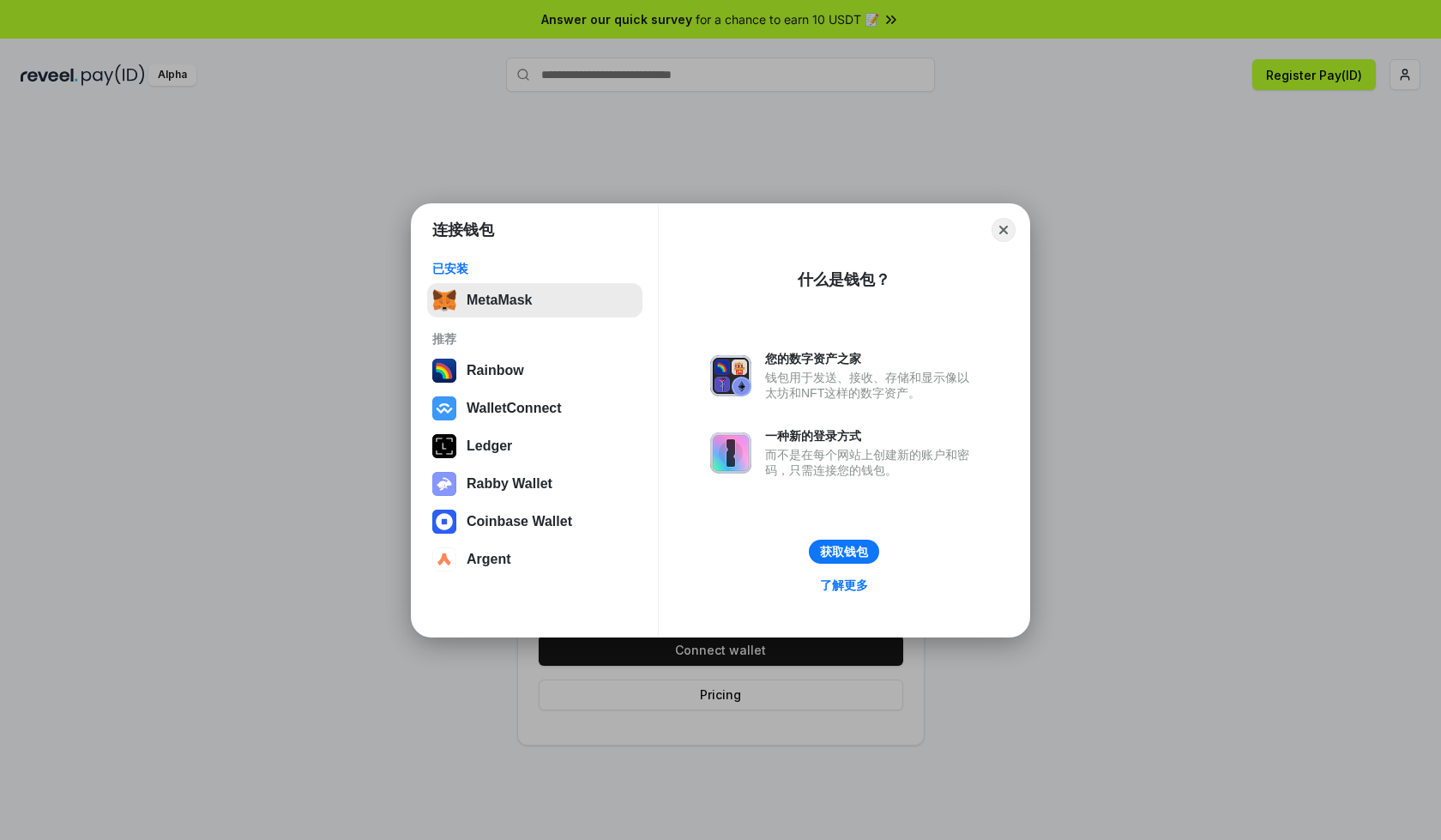  What do you see at coordinates (534, 522) in the screenshot?
I see `button: Coinbase Wallet` at bounding box center [534, 522].